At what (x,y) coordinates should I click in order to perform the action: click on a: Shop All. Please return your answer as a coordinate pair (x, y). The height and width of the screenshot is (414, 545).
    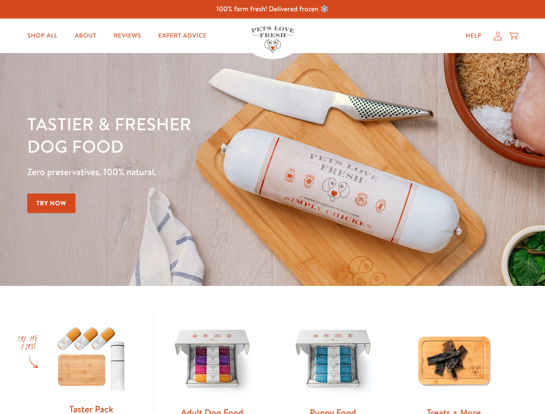
    Looking at the image, I should click on (42, 36).